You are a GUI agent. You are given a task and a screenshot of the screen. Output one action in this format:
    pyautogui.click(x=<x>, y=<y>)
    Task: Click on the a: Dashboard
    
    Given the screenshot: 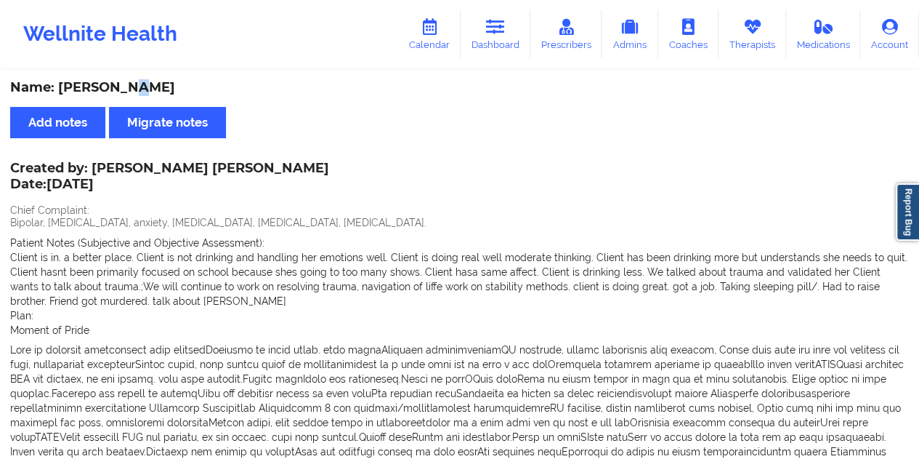 What is the action you would take?
    pyautogui.click(x=496, y=34)
    